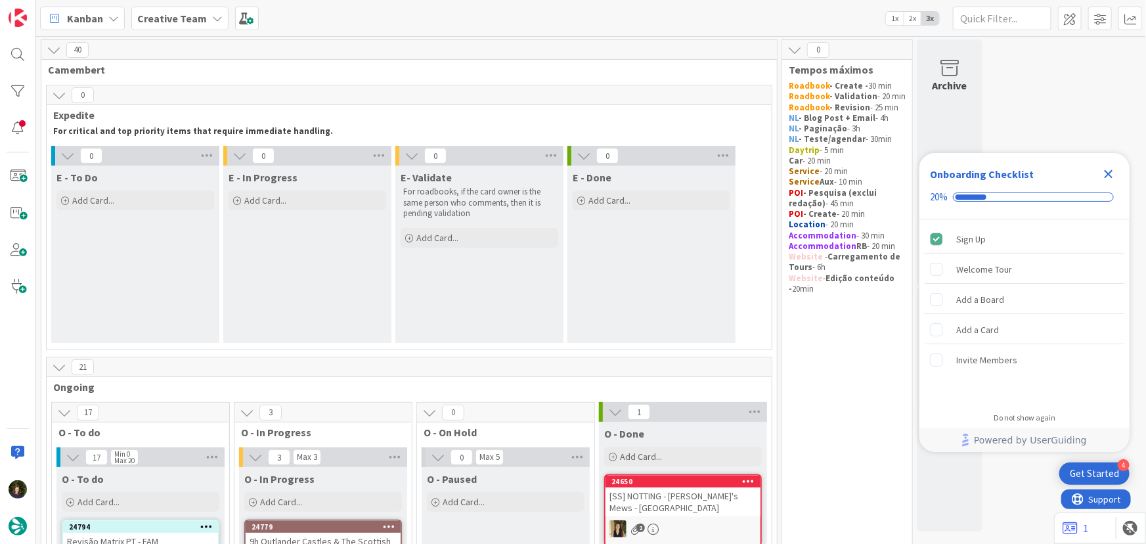  What do you see at coordinates (837, 118) in the screenshot?
I see `strong: - Blog Post + Email` at bounding box center [837, 118].